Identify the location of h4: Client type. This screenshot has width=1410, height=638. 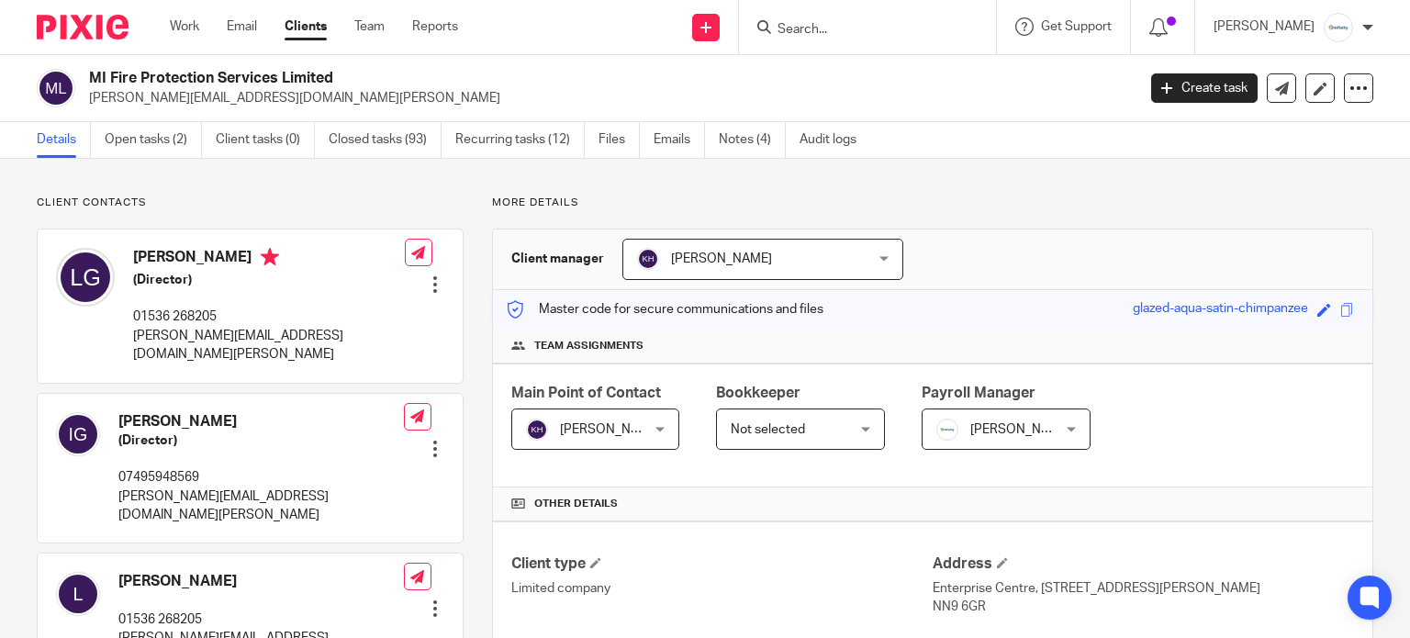
(721, 564).